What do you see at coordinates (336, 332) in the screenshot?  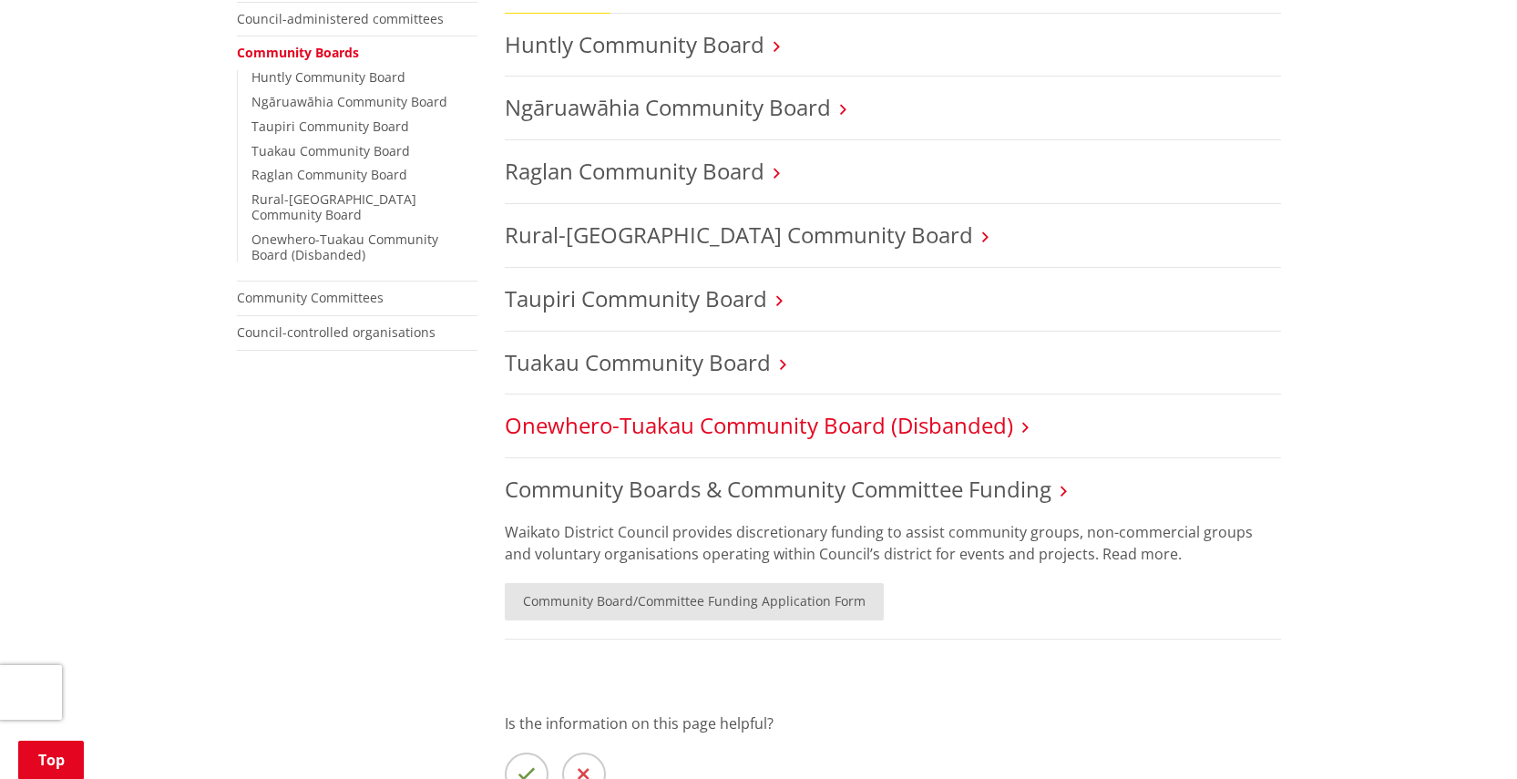 I see `a: Council-controlled organisations` at bounding box center [336, 332].